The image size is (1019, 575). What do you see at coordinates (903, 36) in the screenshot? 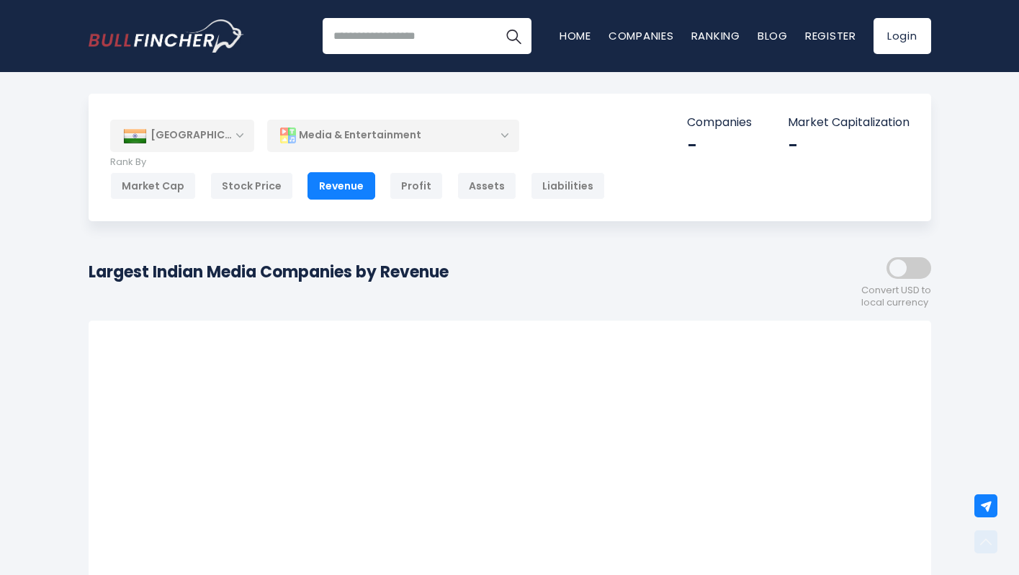
I see `a: Login` at bounding box center [903, 36].